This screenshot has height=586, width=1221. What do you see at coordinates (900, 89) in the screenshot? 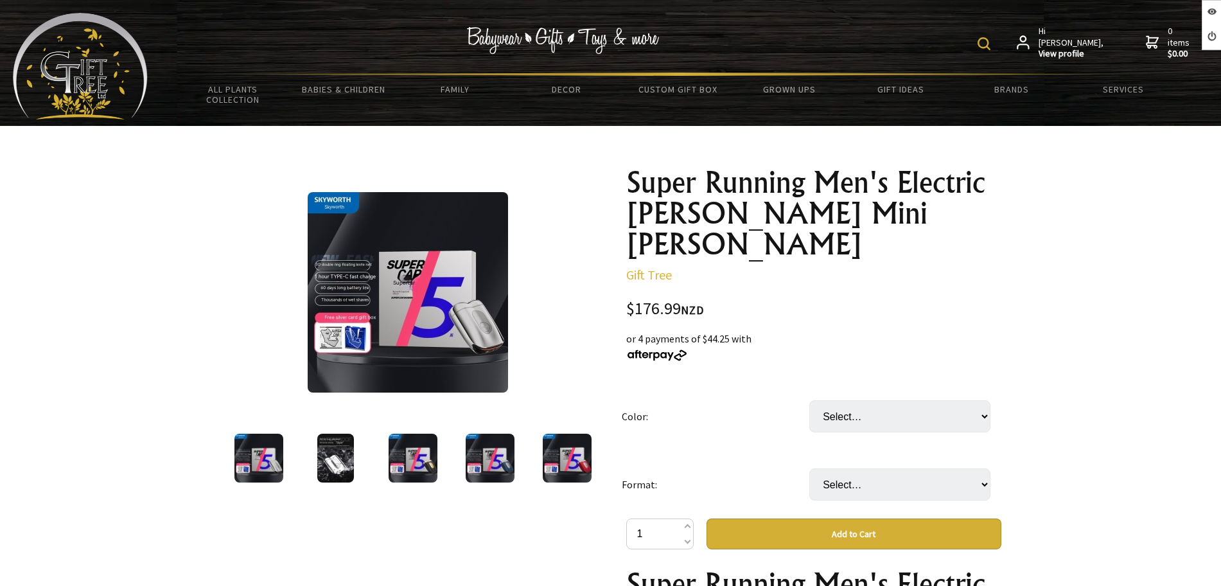
I see `a: Gift Ideas` at bounding box center [900, 89].